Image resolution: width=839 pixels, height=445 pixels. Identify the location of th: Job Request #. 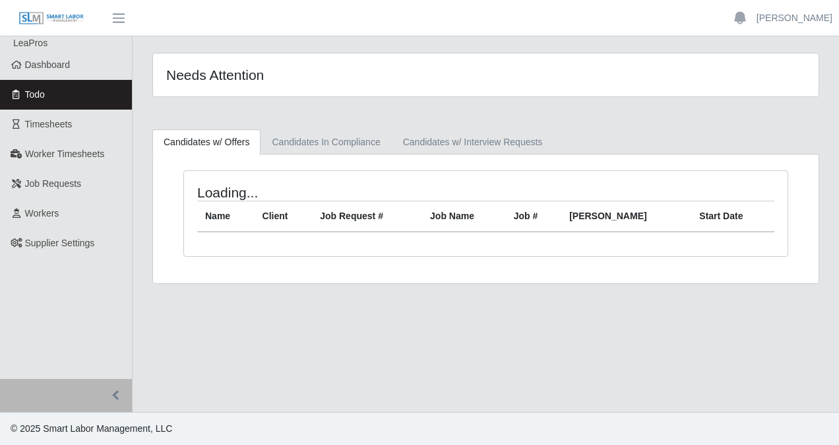
(367, 216).